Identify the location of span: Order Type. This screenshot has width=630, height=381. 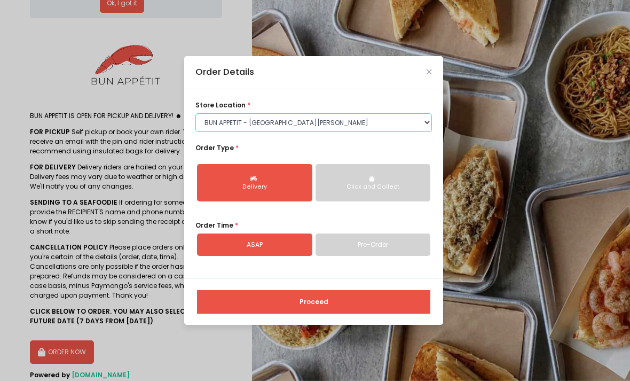
(215, 147).